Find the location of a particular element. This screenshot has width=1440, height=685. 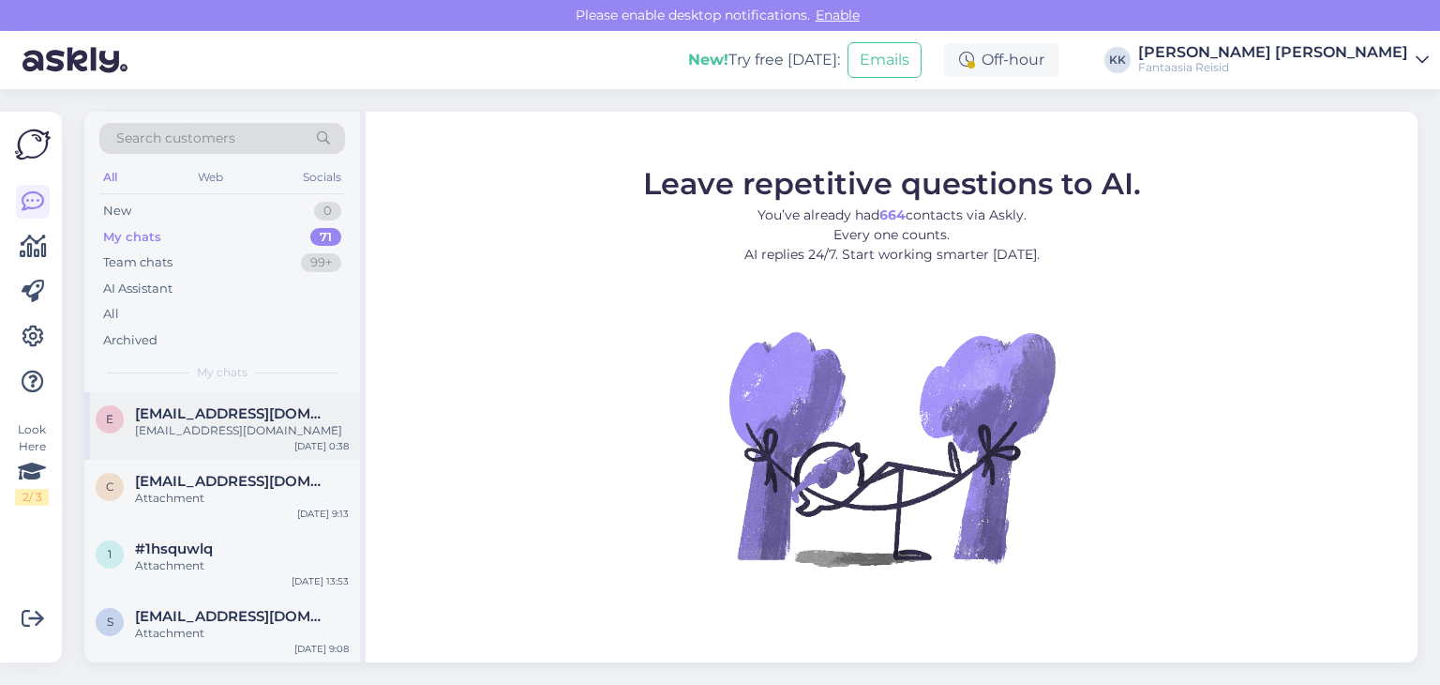

div: Team chats is located at coordinates (138, 263).